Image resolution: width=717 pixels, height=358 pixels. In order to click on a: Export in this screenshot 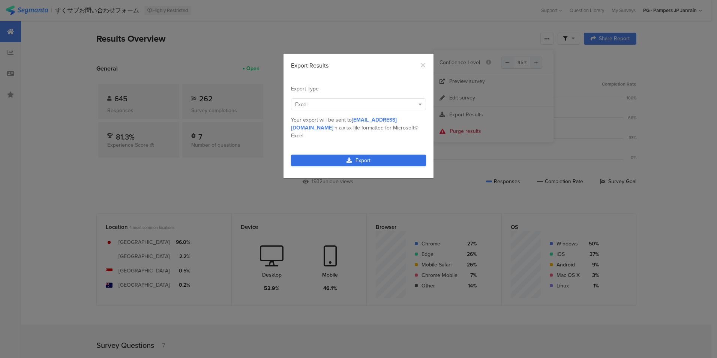, I will do `click(358, 160)`.